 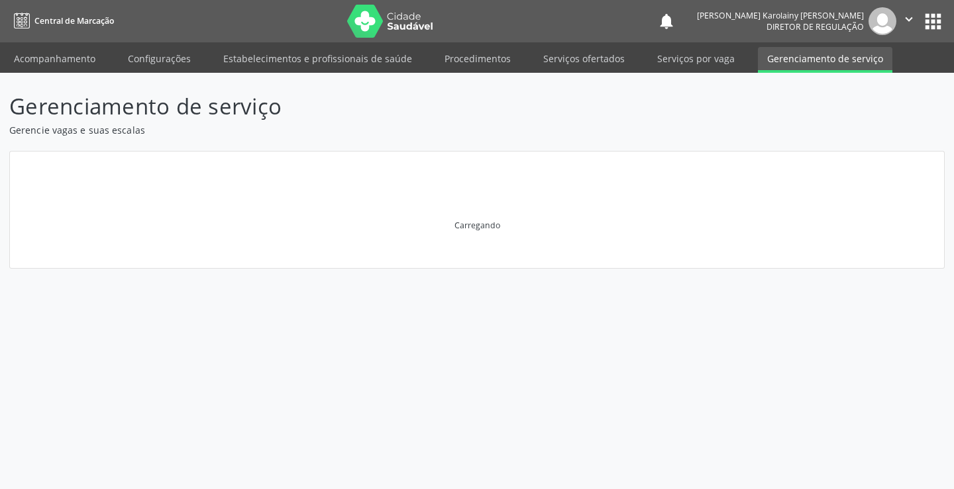 What do you see at coordinates (54, 58) in the screenshot?
I see `a: Acompanhamento` at bounding box center [54, 58].